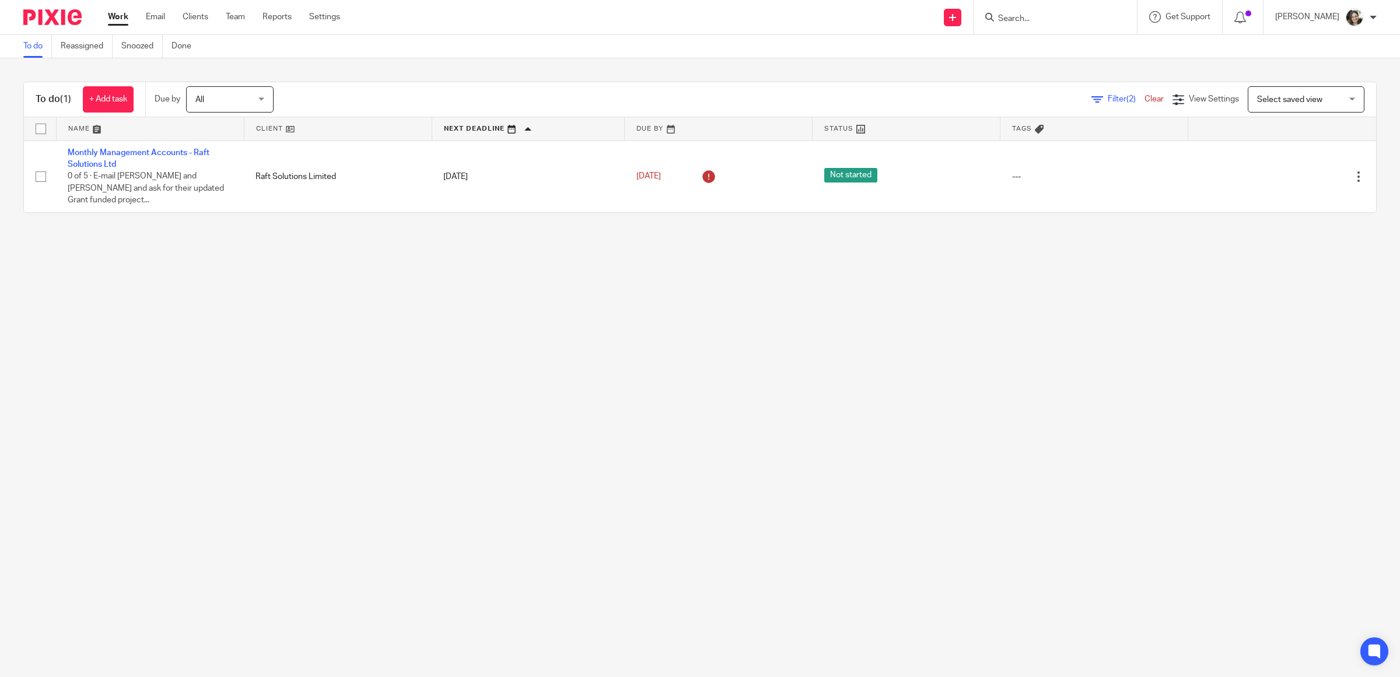 The height and width of the screenshot is (677, 1400). Describe the element at coordinates (108, 99) in the screenshot. I see `a: + Add task` at that location.